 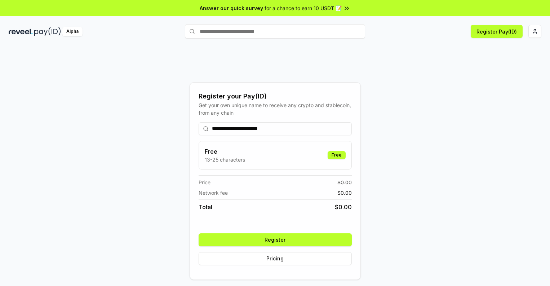 What do you see at coordinates (225, 151) in the screenshot?
I see `h3: Free` at bounding box center [225, 151].